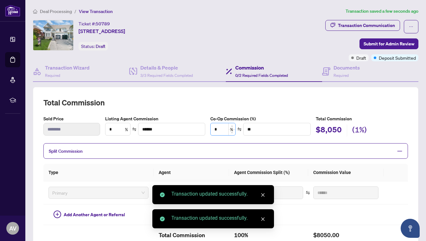 This screenshot has width=426, height=241. Describe the element at coordinates (261, 119) in the screenshot. I see `label: Co-Op Commission (%)` at that location.